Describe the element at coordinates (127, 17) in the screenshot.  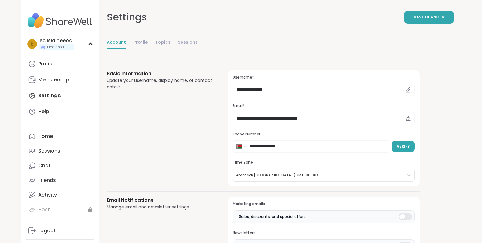
I see `div: Settings` at that location.